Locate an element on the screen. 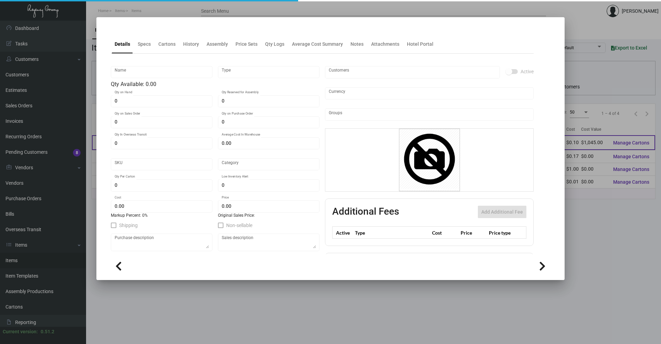 Image resolution: width=661 pixels, height=344 pixels. span: Add Additional Fee is located at coordinates (502, 212).